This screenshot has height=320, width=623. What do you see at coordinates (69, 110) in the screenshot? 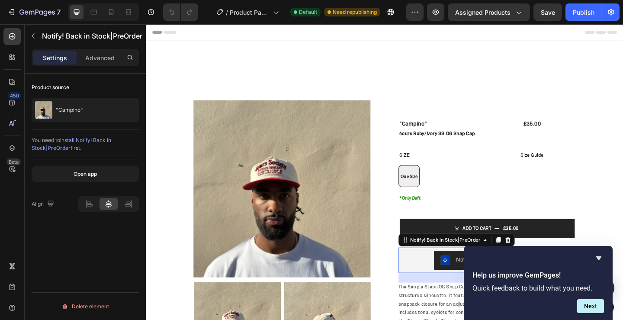
I see `p: "Campino"` at bounding box center [69, 110].